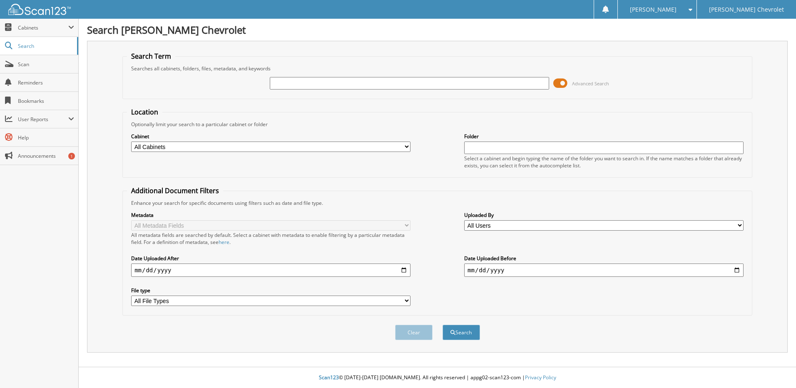 This screenshot has width=796, height=388. What do you see at coordinates (46, 101) in the screenshot?
I see `span: Bookmarks` at bounding box center [46, 101].